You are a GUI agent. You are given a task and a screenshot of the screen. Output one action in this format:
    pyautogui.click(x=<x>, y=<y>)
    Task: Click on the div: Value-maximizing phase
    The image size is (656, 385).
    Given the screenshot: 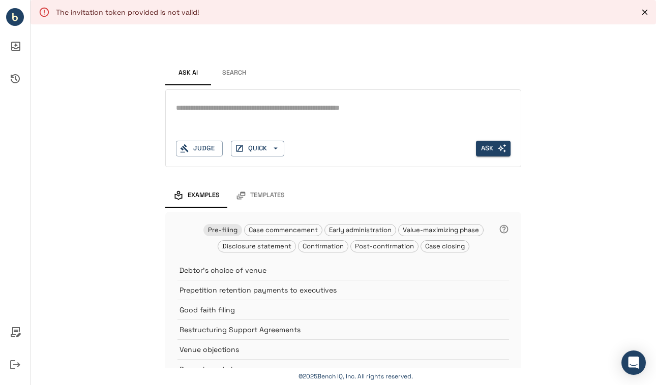 What is the action you would take?
    pyautogui.click(x=441, y=230)
    